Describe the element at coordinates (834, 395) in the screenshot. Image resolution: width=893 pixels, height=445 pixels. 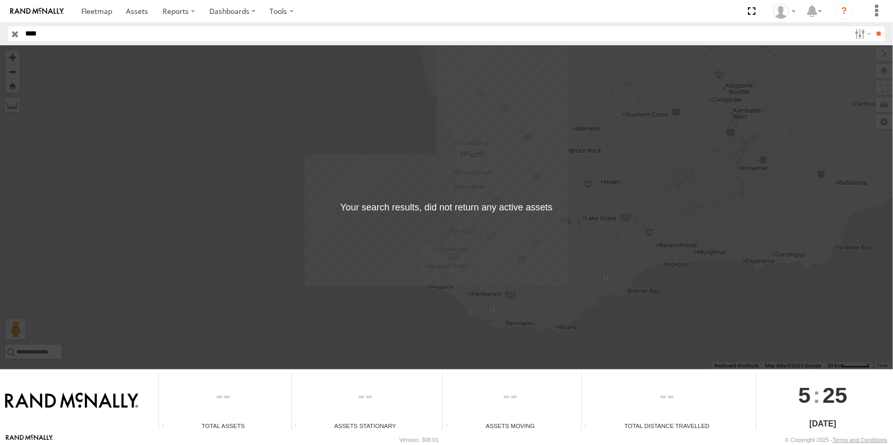
I see `span: 25` at that location.